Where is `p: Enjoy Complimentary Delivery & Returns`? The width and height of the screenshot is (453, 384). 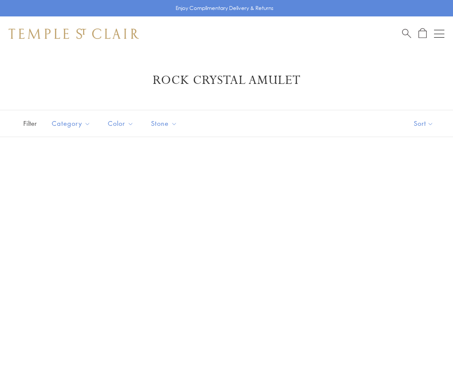 p: Enjoy Complimentary Delivery & Returns is located at coordinates (225, 8).